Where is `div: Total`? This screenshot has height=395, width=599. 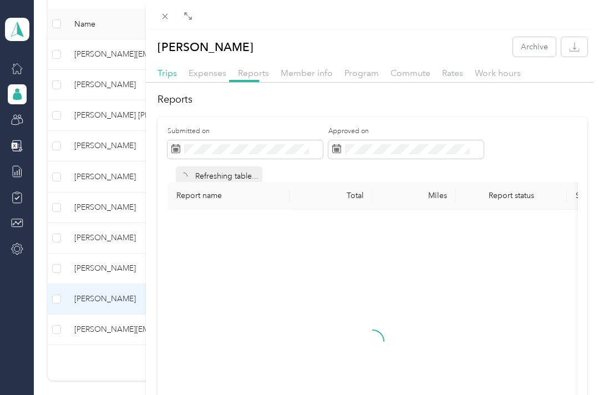
div: Total is located at coordinates (331, 195).